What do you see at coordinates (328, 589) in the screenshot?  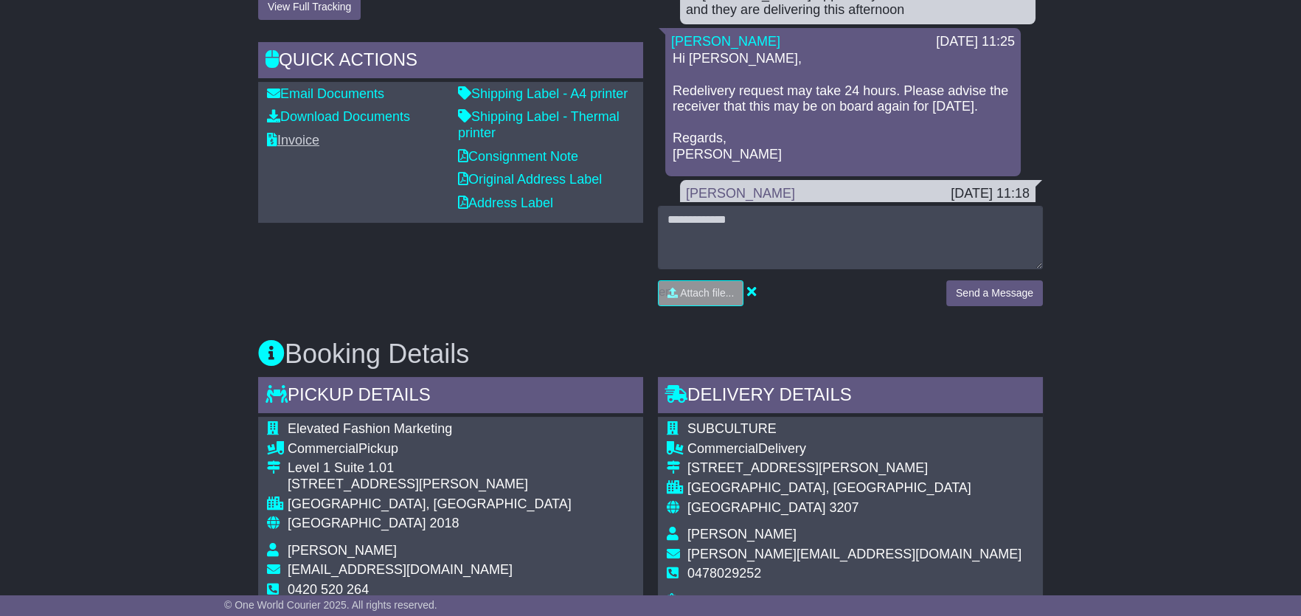 I see `span: 0420 520 264` at bounding box center [328, 589].